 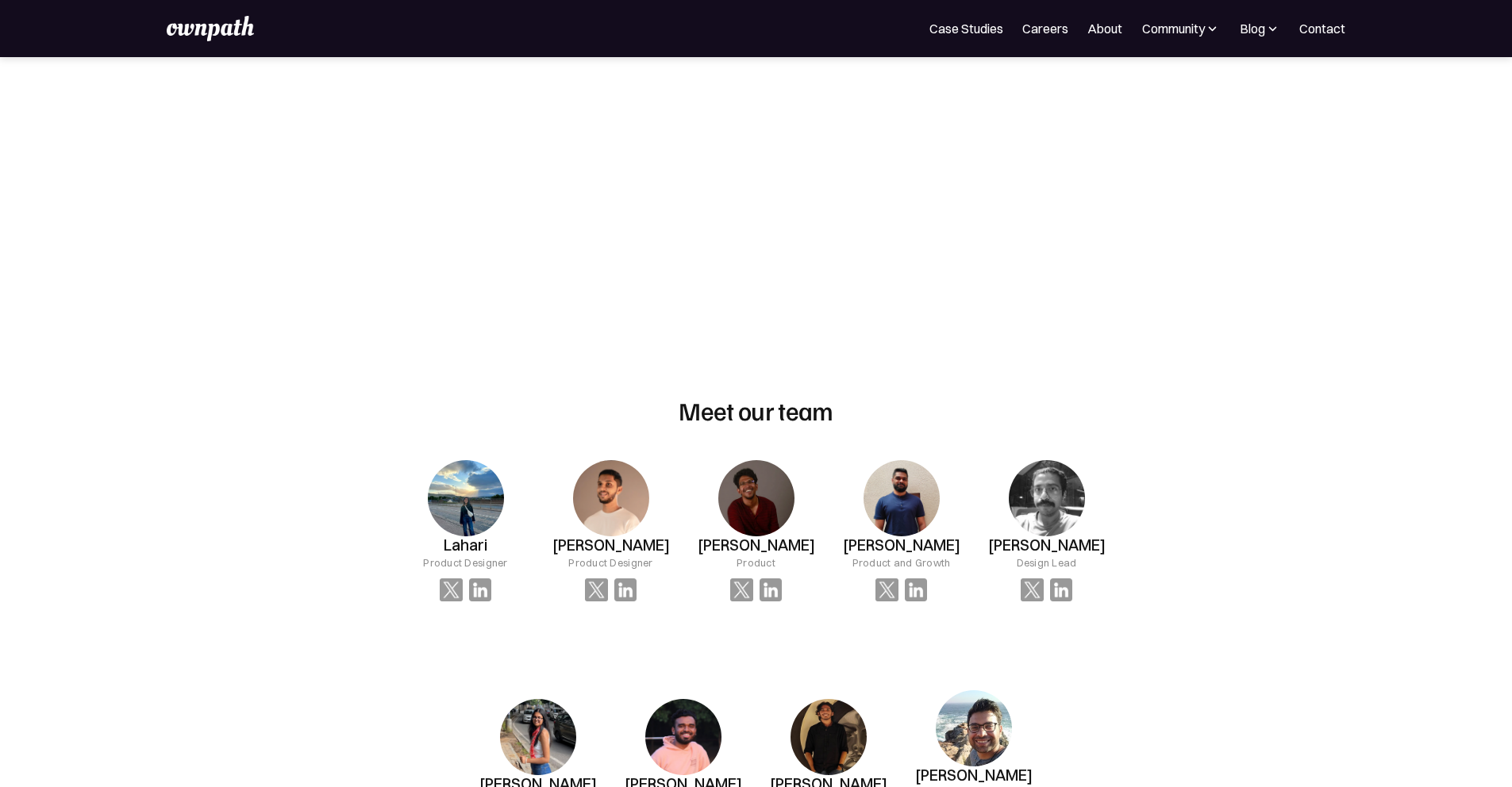 What do you see at coordinates (755, 563) in the screenshot?
I see `div: Product` at bounding box center [755, 563].